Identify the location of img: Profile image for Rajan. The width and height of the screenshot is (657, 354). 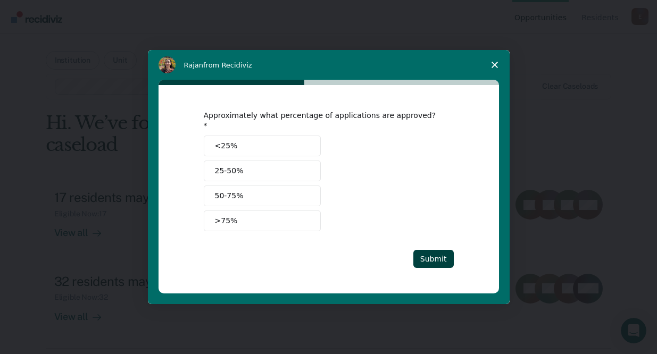
(167, 65).